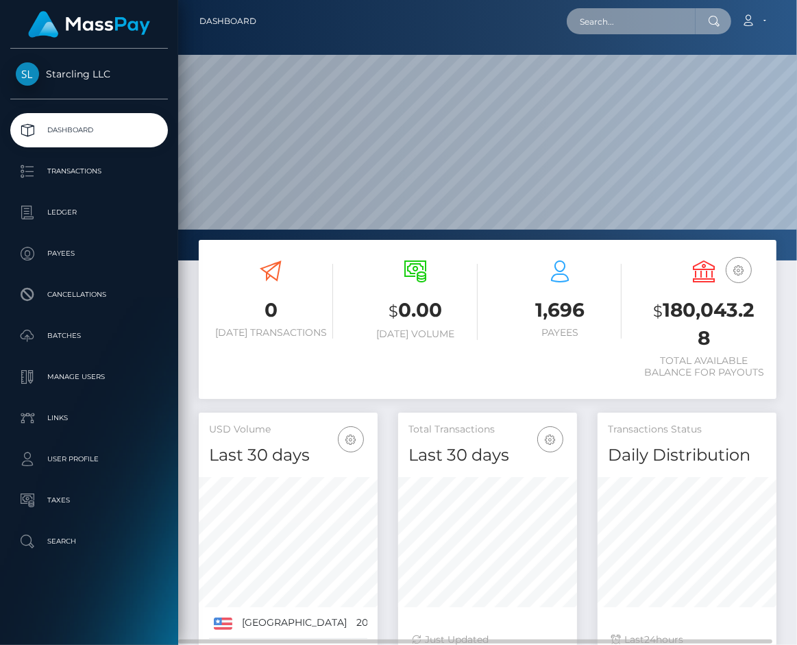 Image resolution: width=797 pixels, height=645 pixels. What do you see at coordinates (89, 459) in the screenshot?
I see `a: User Profile` at bounding box center [89, 459].